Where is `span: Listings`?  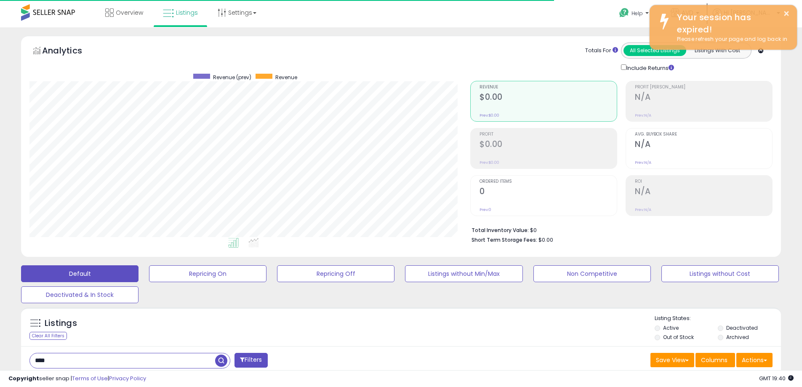
span: Listings is located at coordinates (187, 13).